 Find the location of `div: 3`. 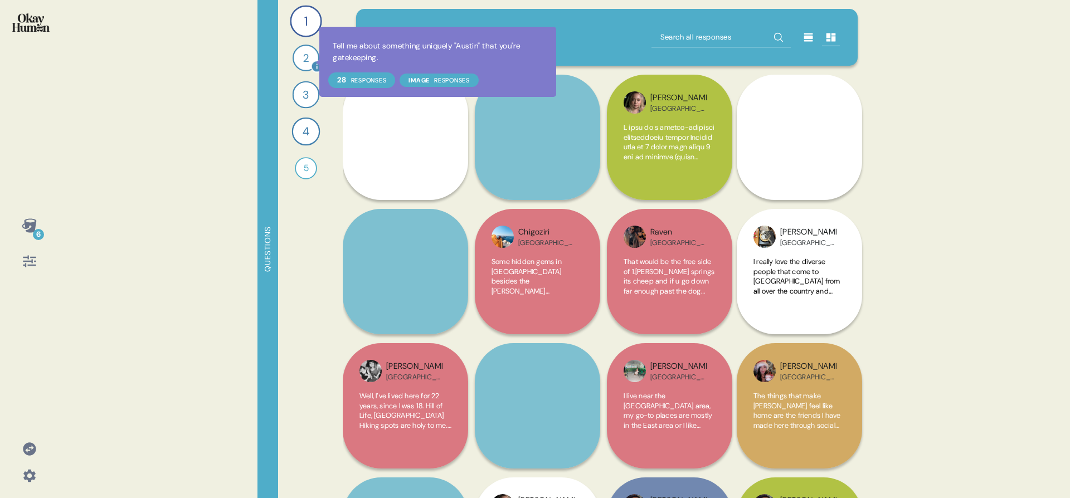

div: 3 is located at coordinates (306, 95).